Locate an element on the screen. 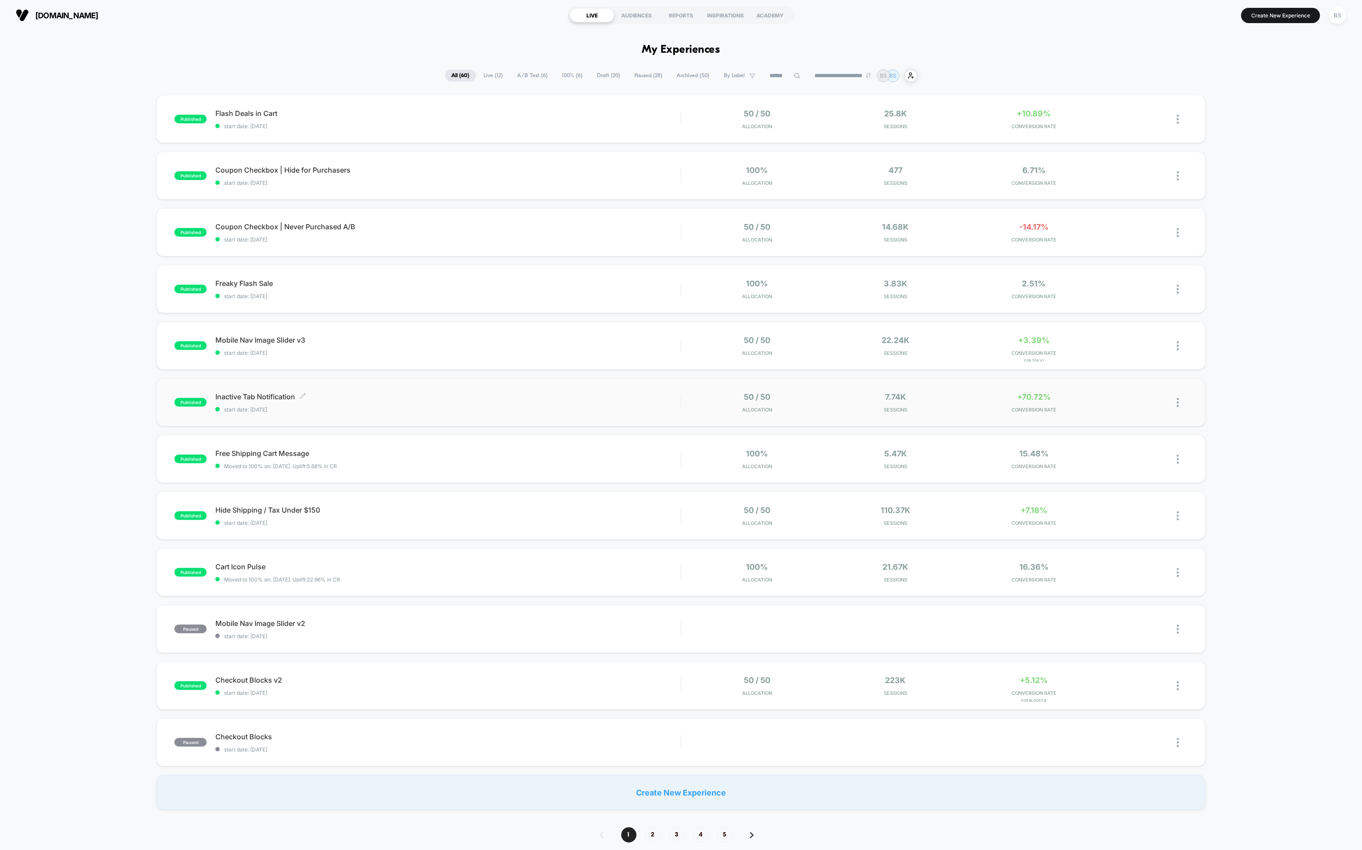 This screenshot has height=850, width=1362. div: REPORTS is located at coordinates (681, 15).